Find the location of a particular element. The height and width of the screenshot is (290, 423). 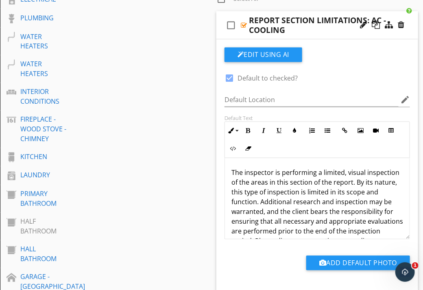

button: Underline (Ctrl+U) is located at coordinates (279, 131).